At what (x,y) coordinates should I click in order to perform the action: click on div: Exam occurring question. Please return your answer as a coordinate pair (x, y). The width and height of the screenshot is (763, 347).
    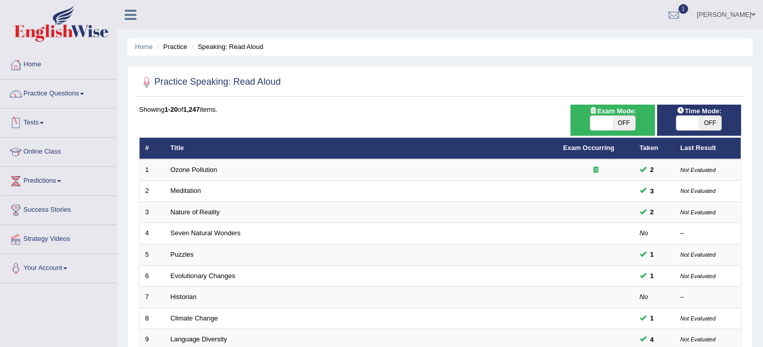
    Looking at the image, I should click on (596, 170).